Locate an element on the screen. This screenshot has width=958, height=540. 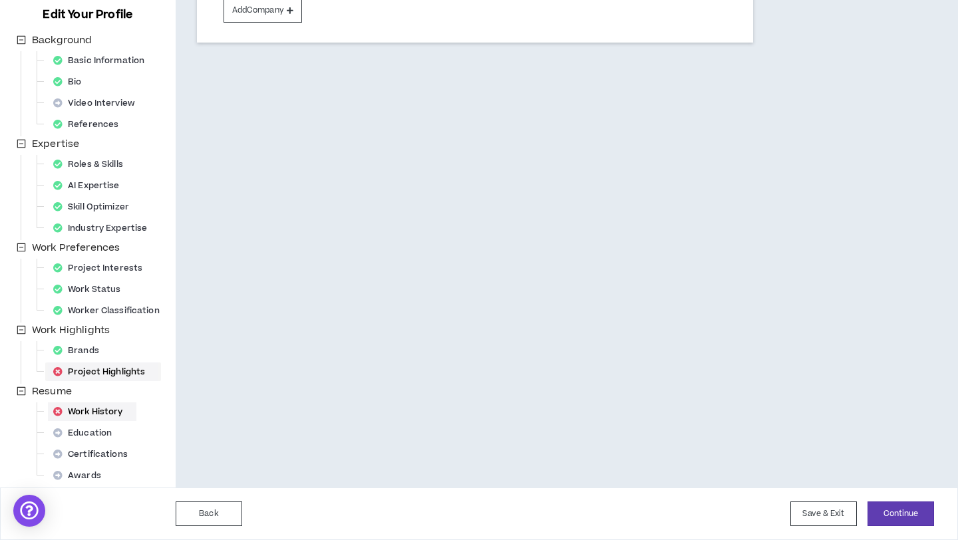
div: Work History is located at coordinates (92, 412).